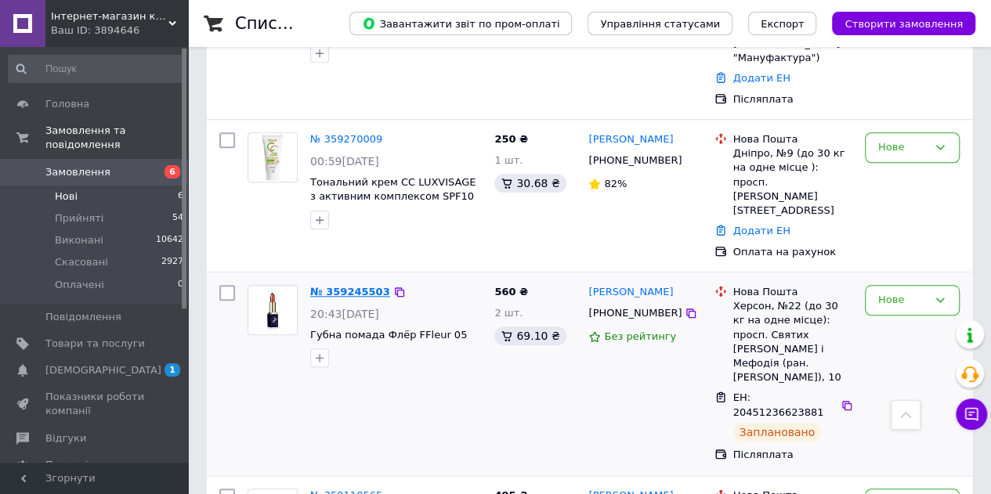 This screenshot has width=991, height=494. I want to click on span: Оплачені, so click(79, 285).